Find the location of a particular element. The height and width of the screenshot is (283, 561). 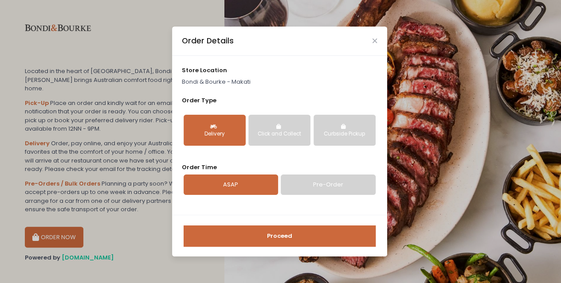

p: Bondi & Bourke - Makati is located at coordinates (279, 82).